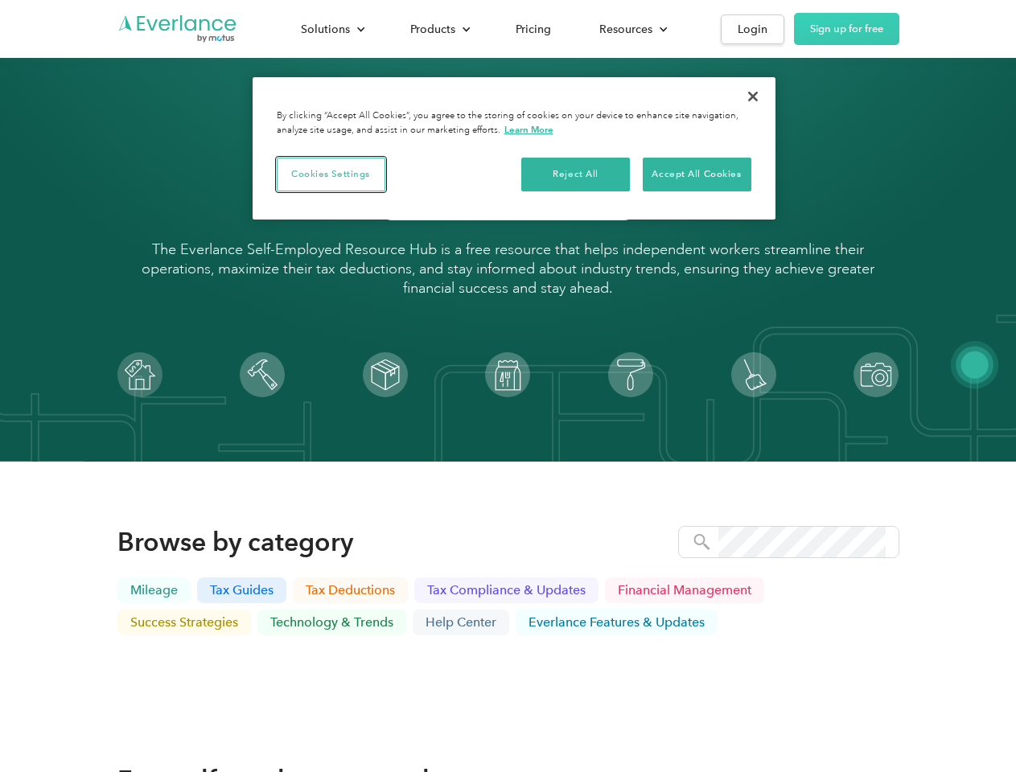 This screenshot has height=772, width=1016. What do you see at coordinates (178, 29) in the screenshot?
I see `a: Go to homepage` at bounding box center [178, 29].